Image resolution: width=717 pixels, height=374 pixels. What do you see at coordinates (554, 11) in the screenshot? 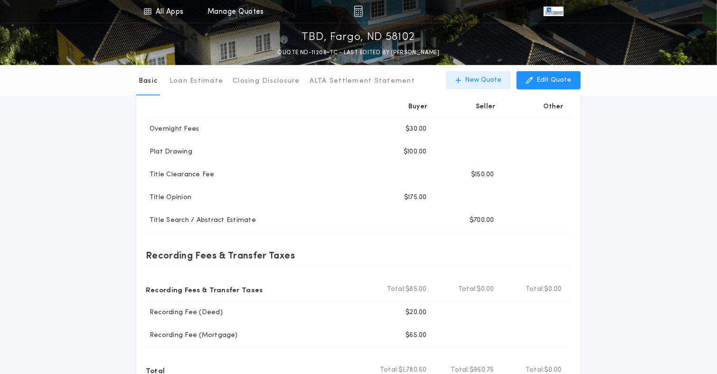
I see `img: vs-icon` at bounding box center [554, 11].